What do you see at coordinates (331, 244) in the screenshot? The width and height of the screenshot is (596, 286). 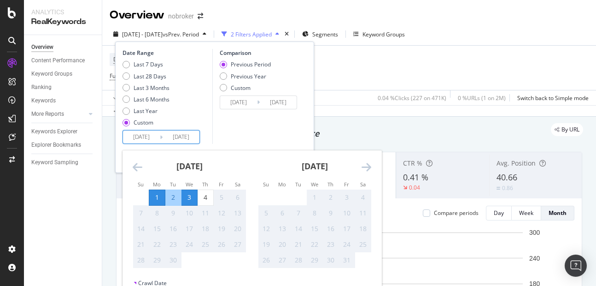 I see `td: Not available. Thursday, October 23, 2025` at bounding box center [331, 244].